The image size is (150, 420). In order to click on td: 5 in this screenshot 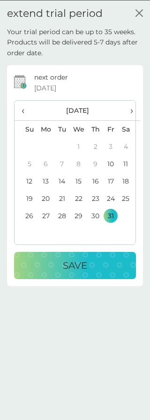, I will do `click(26, 163)`.